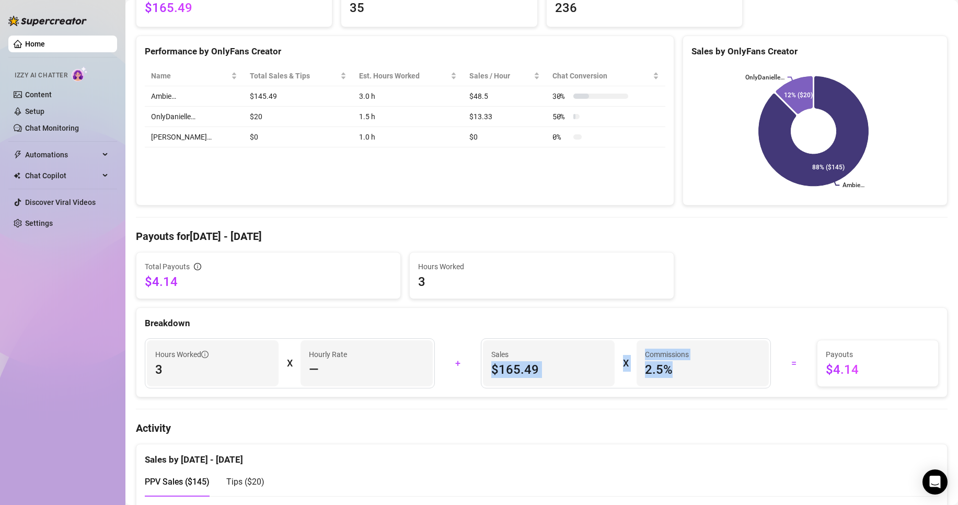  Describe the element at coordinates (298, 96) in the screenshot. I see `td: $145.49` at that location.